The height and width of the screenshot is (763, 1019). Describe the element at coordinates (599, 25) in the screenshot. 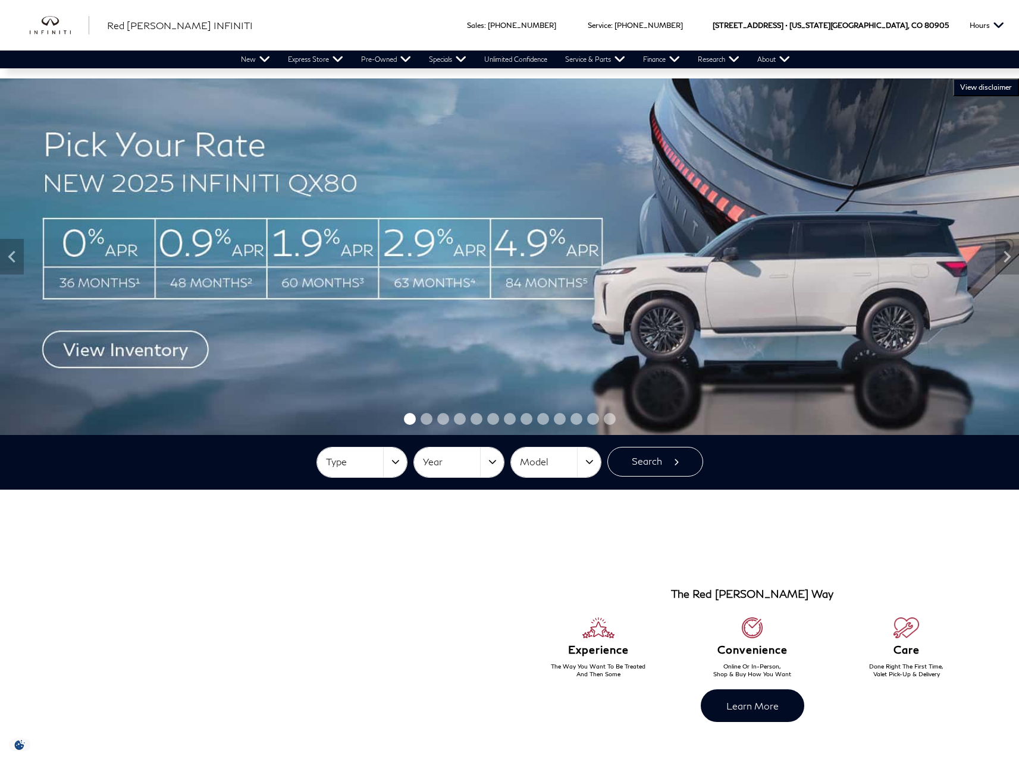

I see `span: Service` at that location.